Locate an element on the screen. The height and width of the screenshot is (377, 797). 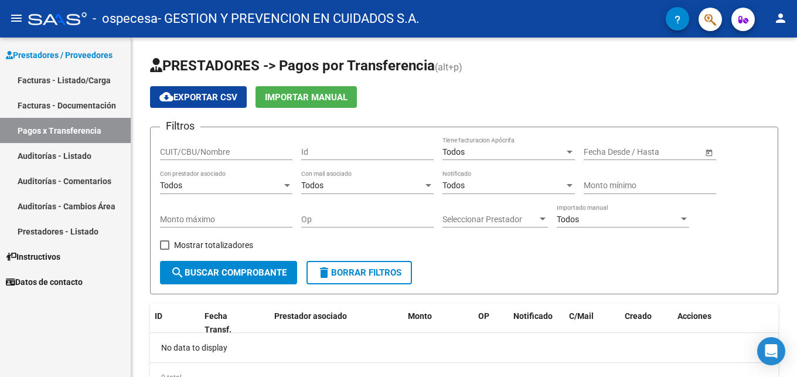
datatable-header-cell: Monto is located at coordinates (438, 323).